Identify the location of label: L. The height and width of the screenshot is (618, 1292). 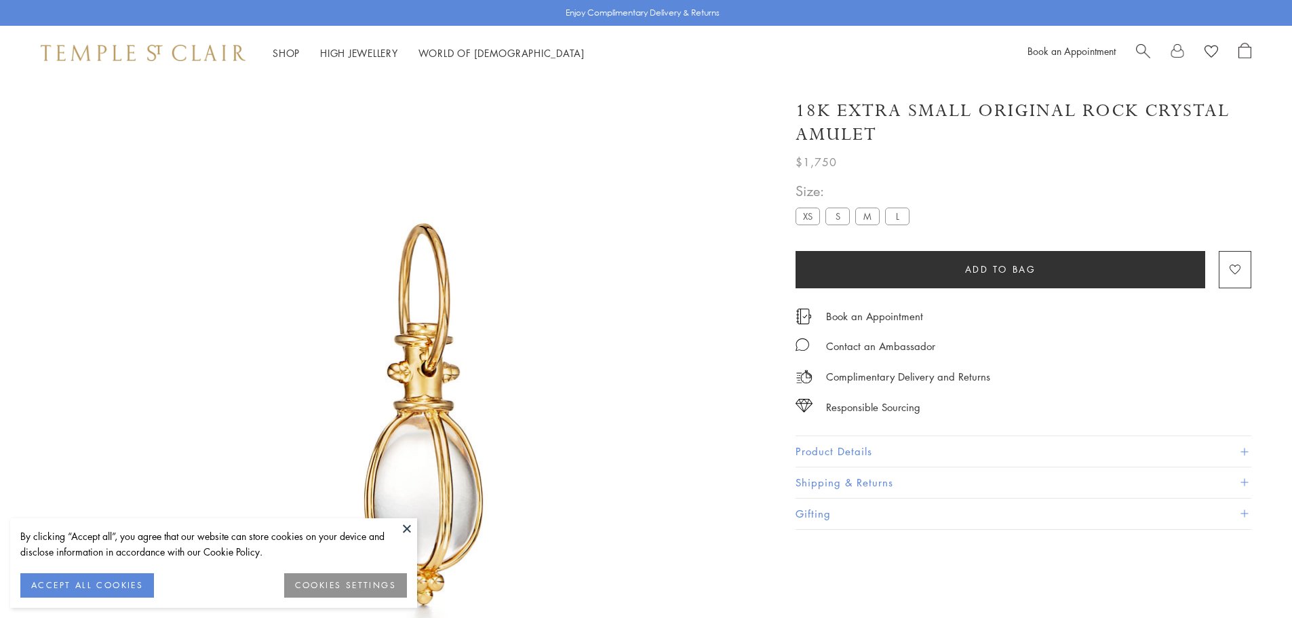
(897, 216).